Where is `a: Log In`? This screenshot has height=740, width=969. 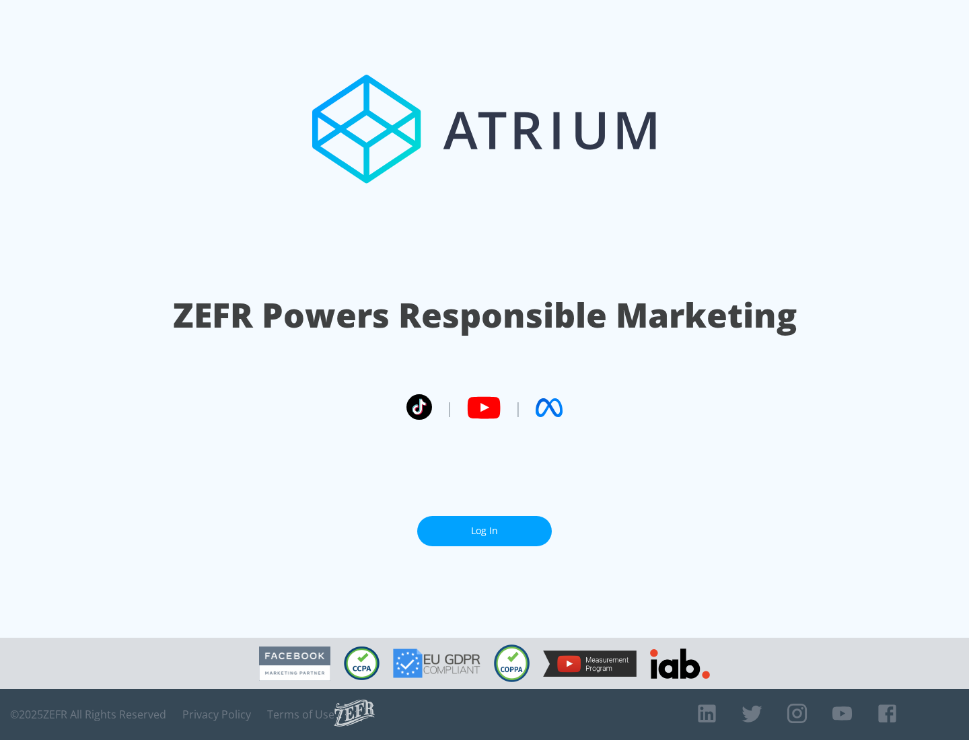 a: Log In is located at coordinates (484, 531).